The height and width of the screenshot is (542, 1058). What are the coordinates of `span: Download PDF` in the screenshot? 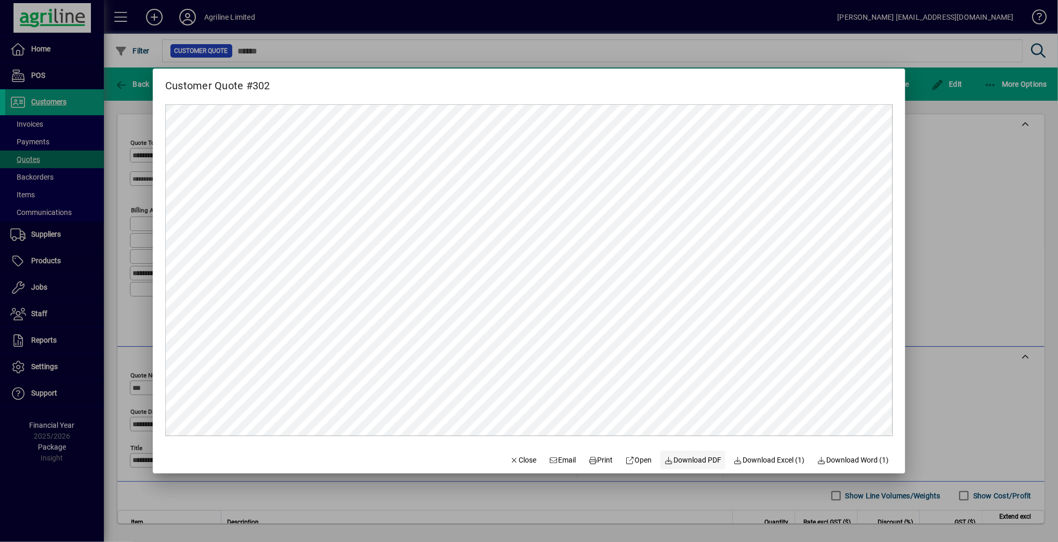 It's located at (693, 460).